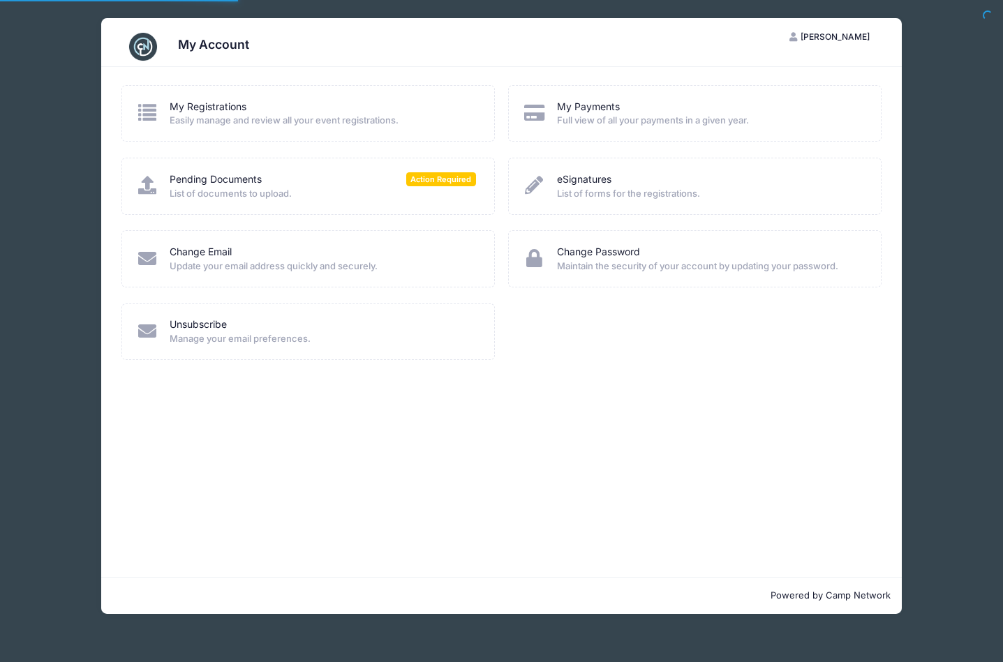 This screenshot has width=1003, height=662. I want to click on span: Full view of all your payments in a given year., so click(710, 121).